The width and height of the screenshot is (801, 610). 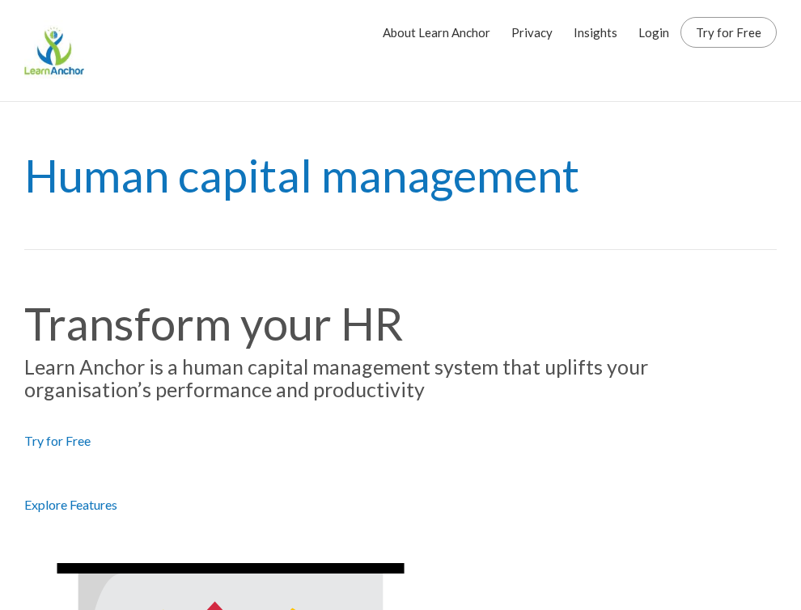 I want to click on a: Insights, so click(x=595, y=32).